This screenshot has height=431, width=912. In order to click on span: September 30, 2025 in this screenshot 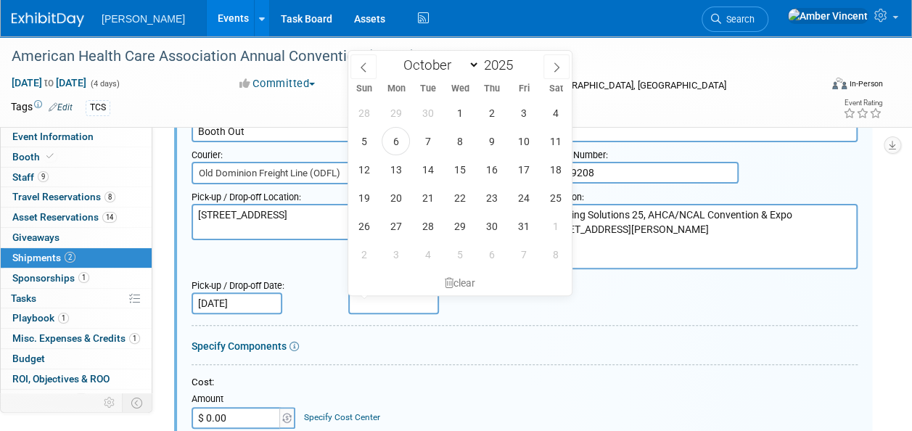, I will do `click(427, 112)`.